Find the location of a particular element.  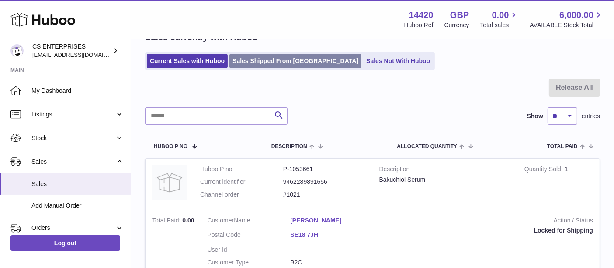

a: 6,000.00 AVAILABLE Stock Total is located at coordinates (567, 19).